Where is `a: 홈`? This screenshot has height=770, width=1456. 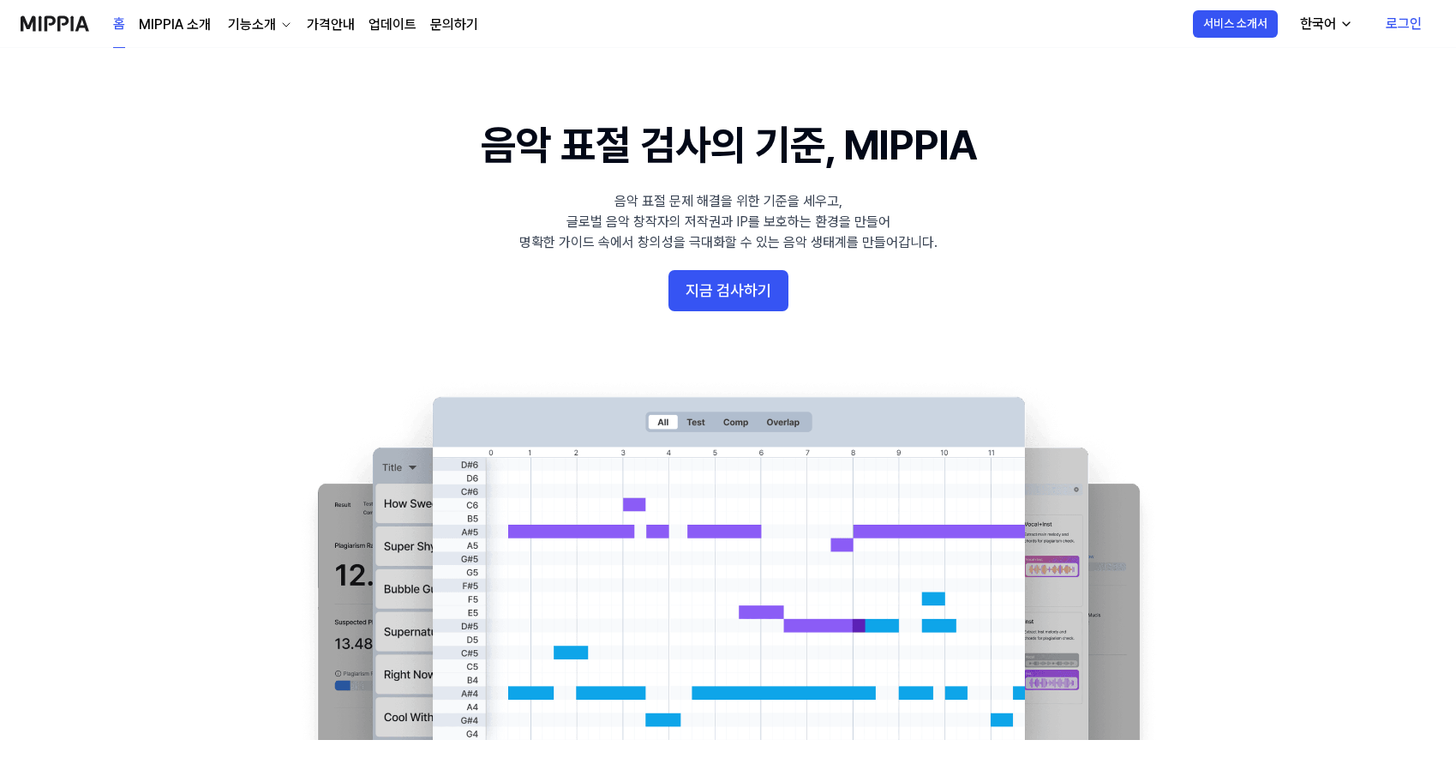 a: 홈 is located at coordinates (119, 24).